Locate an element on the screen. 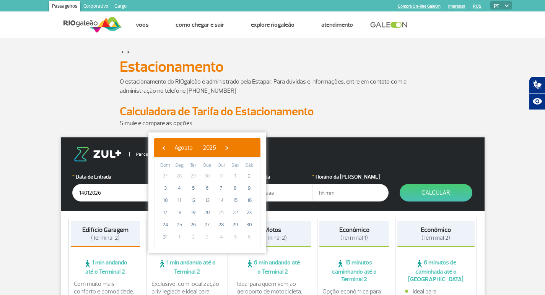 This screenshot has height=295, width=545. span: 11 is located at coordinates (179, 201).